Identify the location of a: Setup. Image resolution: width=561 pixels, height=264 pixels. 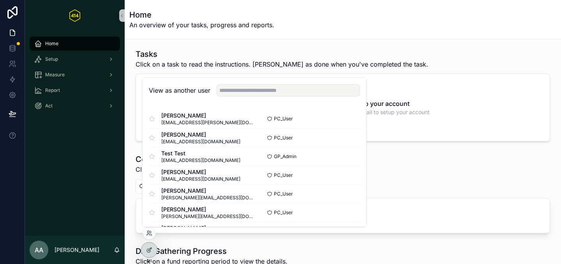
(75, 59).